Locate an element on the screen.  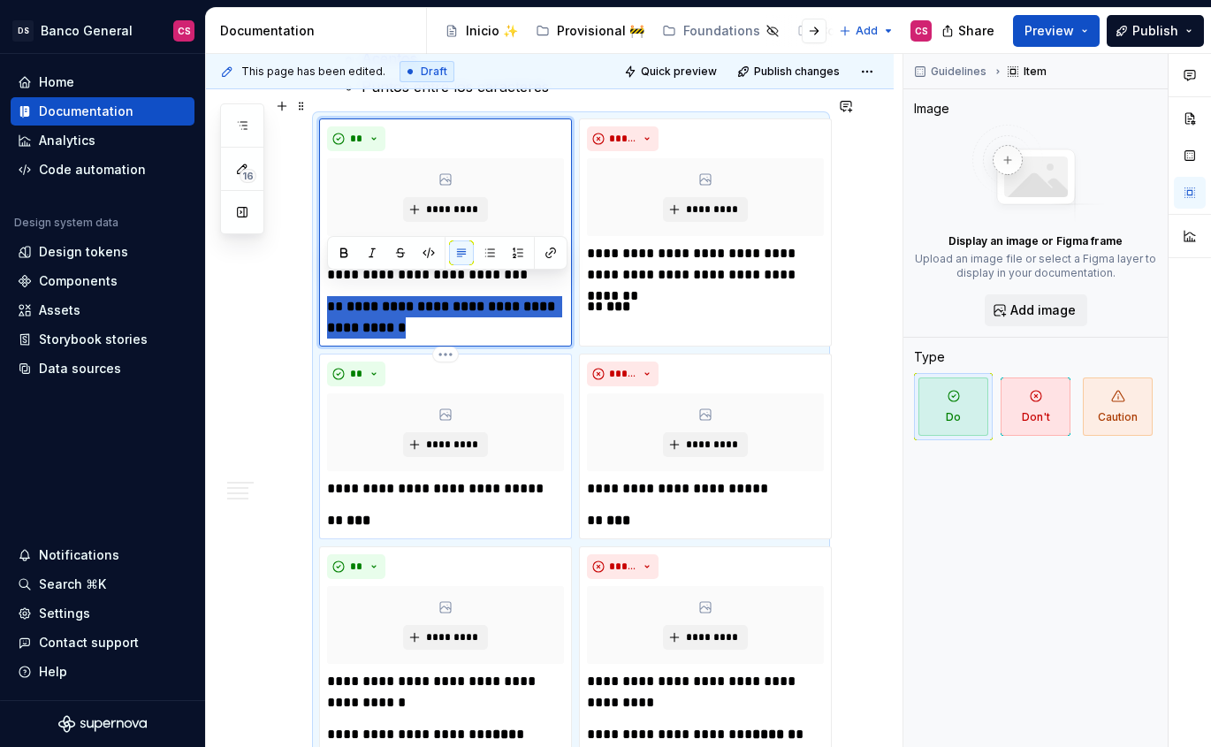
a: Assets is located at coordinates (103, 310).